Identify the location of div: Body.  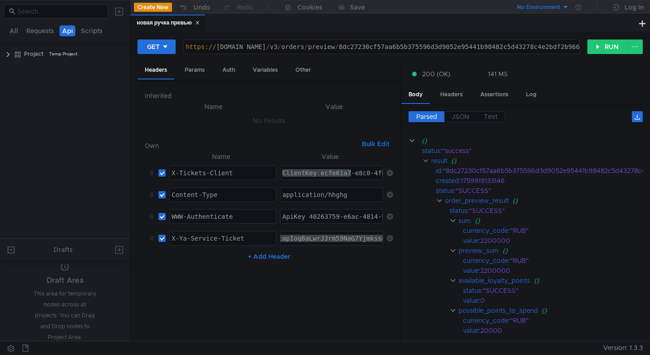
(415, 95).